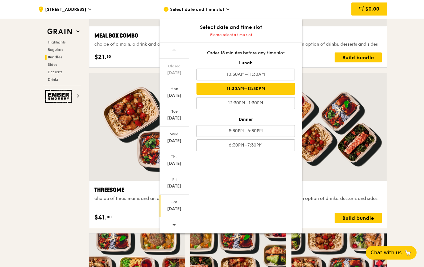 The width and height of the screenshot is (424, 267). Describe the element at coordinates (100, 57) in the screenshot. I see `span: $21.` at that location.